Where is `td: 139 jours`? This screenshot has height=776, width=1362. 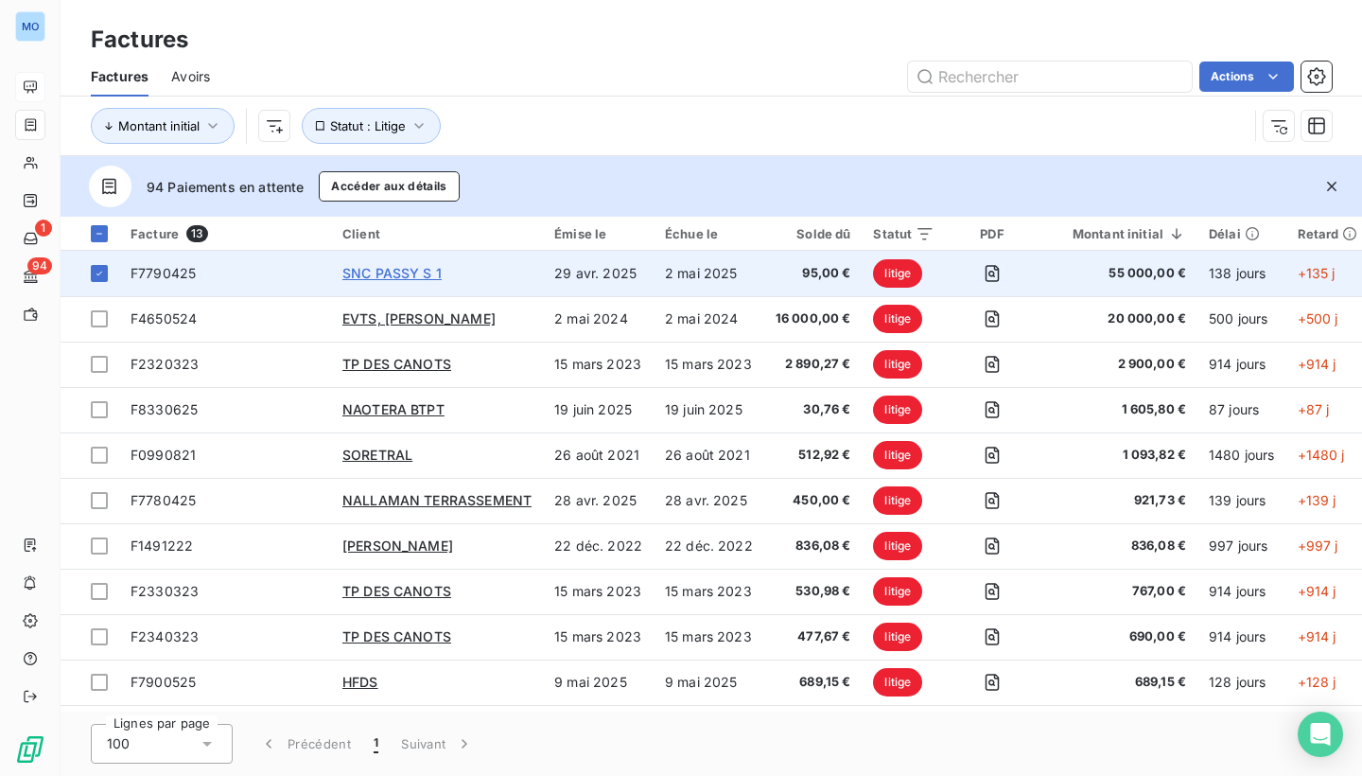
td: 139 jours is located at coordinates (1242, 501).